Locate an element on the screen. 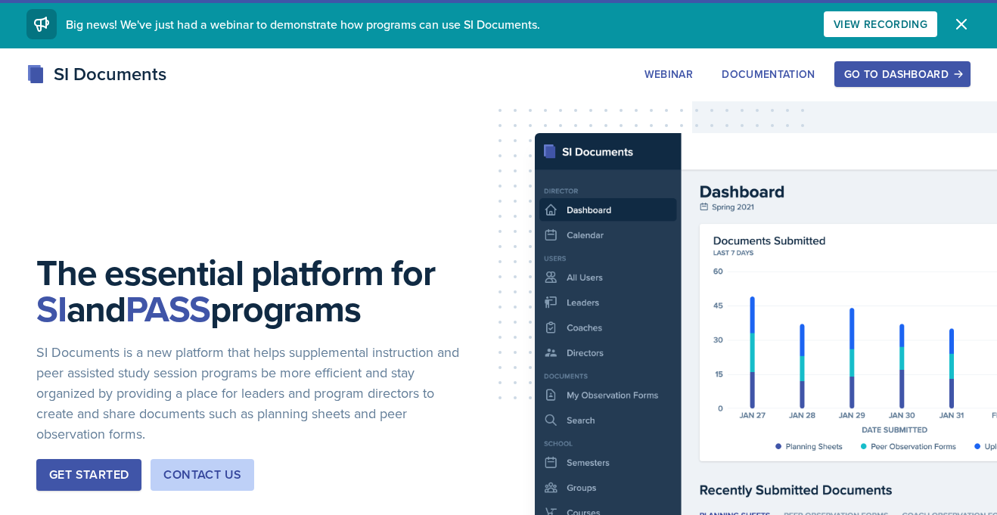 The image size is (997, 515). div: Contact Us is located at coordinates (202, 475).